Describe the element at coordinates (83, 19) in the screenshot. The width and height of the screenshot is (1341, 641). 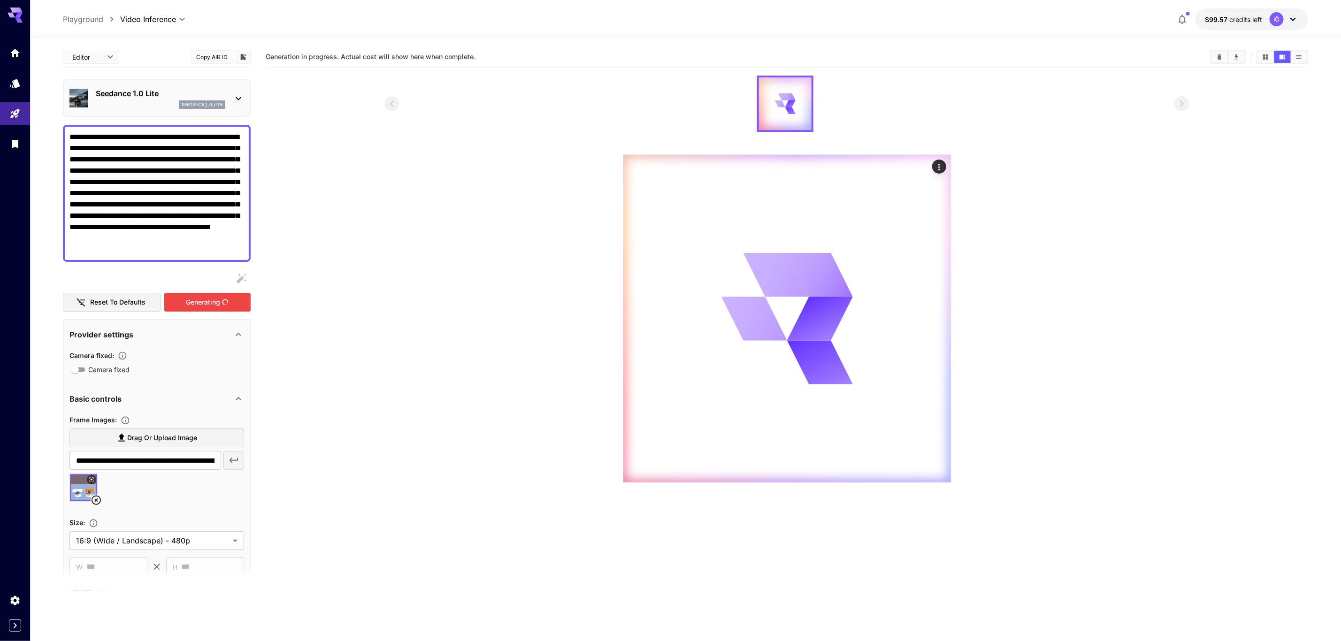
I see `a: Playground` at that location.